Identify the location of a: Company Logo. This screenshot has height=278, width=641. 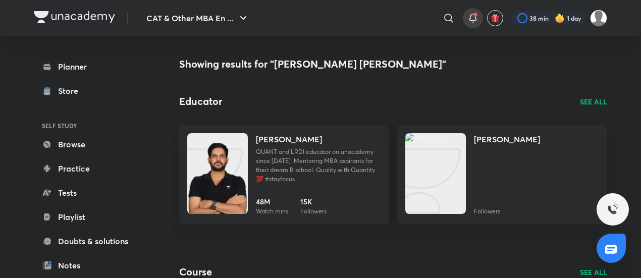
(74, 18).